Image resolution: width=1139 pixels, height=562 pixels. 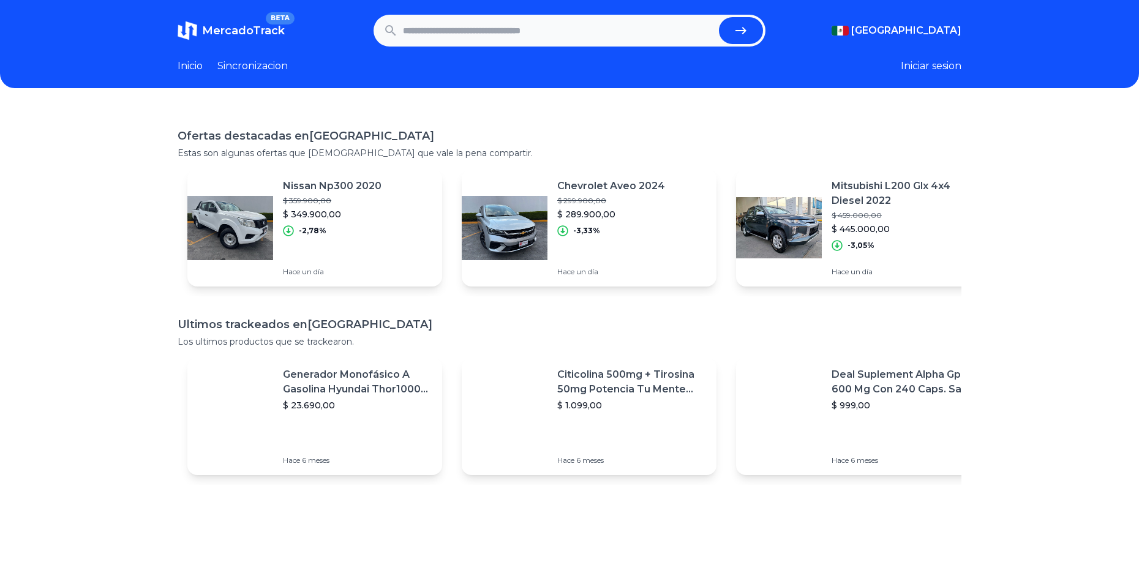 What do you see at coordinates (332, 201) in the screenshot?
I see `p: $ 359.900,00` at bounding box center [332, 201].